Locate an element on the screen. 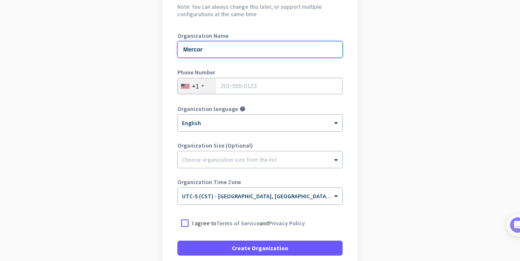 The width and height of the screenshot is (520, 261). div: +1 is located at coordinates (195, 86).